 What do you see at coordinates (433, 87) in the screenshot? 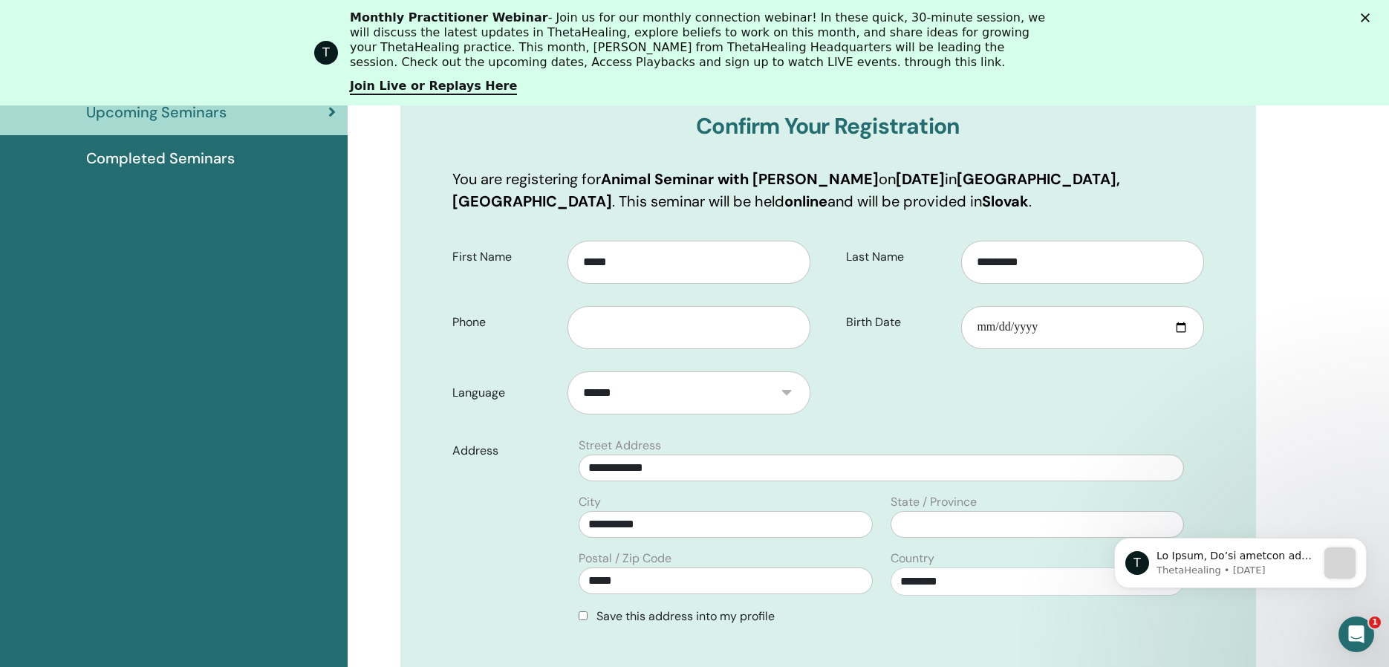
I see `a: Join Live or Replays Here` at bounding box center [433, 87].